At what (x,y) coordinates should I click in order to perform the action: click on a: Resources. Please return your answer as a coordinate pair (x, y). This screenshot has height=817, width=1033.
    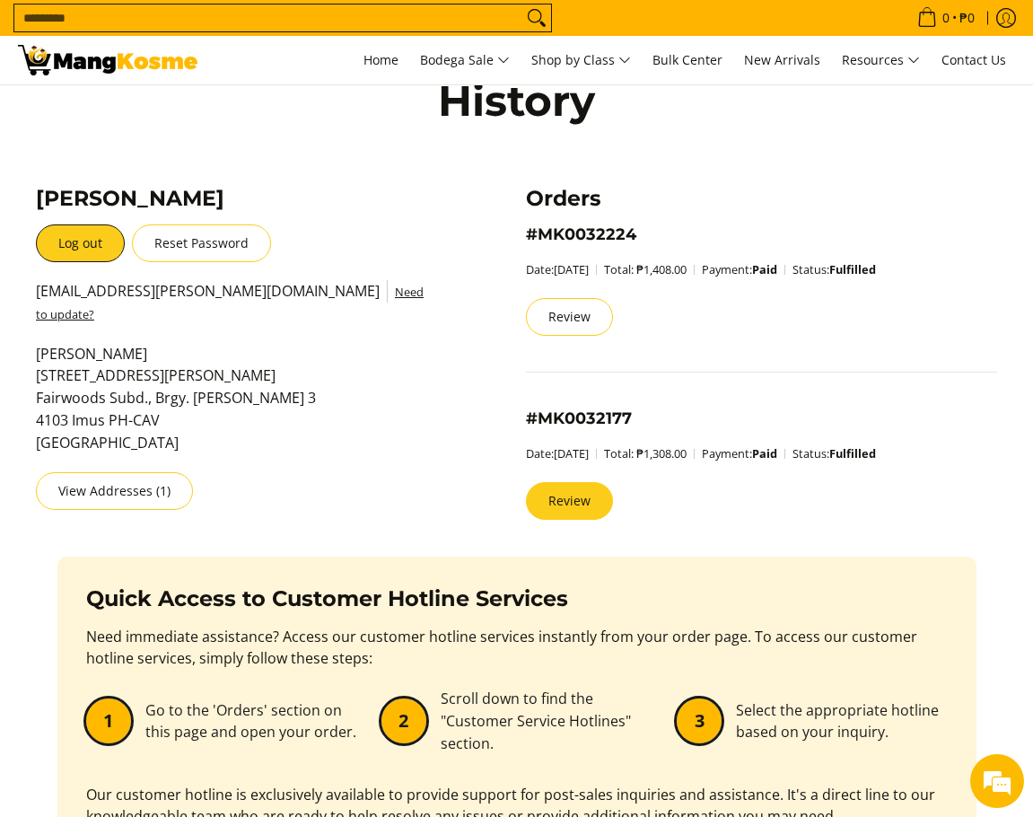
    Looking at the image, I should click on (881, 60).